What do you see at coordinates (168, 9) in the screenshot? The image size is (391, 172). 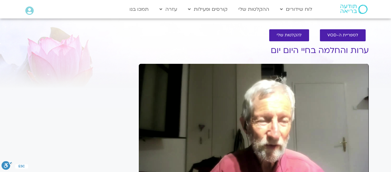 I see `a: עזרה` at bounding box center [168, 9].